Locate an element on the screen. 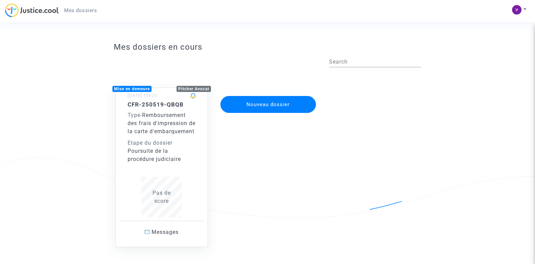 Image resolution: width=535 pixels, height=264 pixels. a: Nouveau dossier is located at coordinates (268, 95).